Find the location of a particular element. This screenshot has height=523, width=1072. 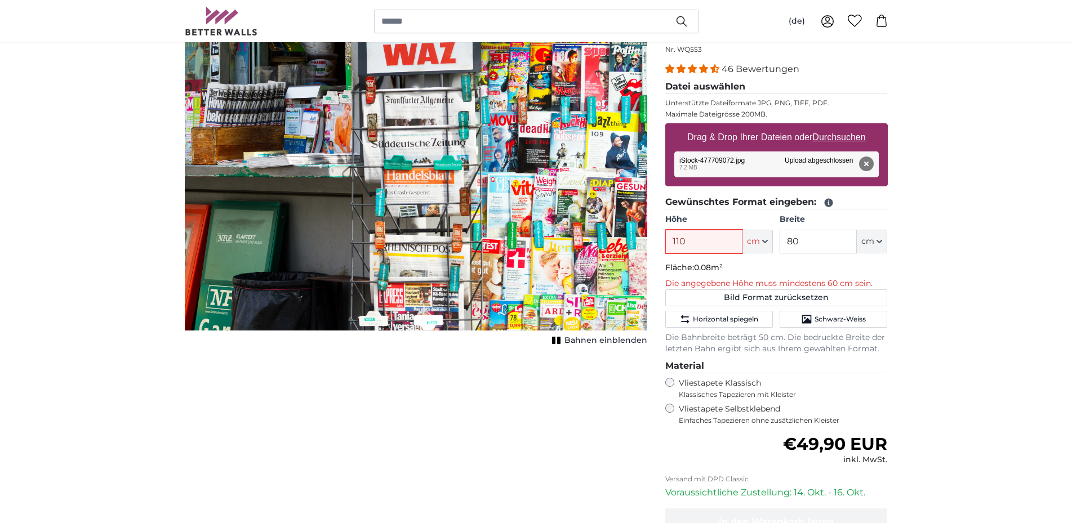

img: Betterwalls is located at coordinates (221, 21).